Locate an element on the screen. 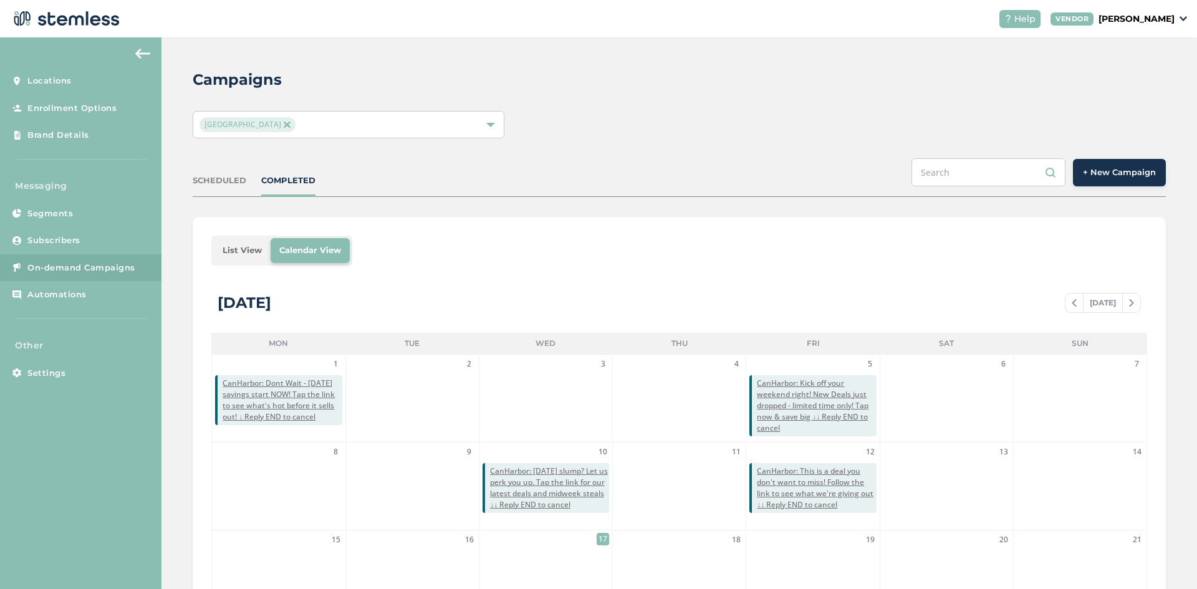 The height and width of the screenshot is (589, 1197). li: Tue is located at coordinates (412, 343).